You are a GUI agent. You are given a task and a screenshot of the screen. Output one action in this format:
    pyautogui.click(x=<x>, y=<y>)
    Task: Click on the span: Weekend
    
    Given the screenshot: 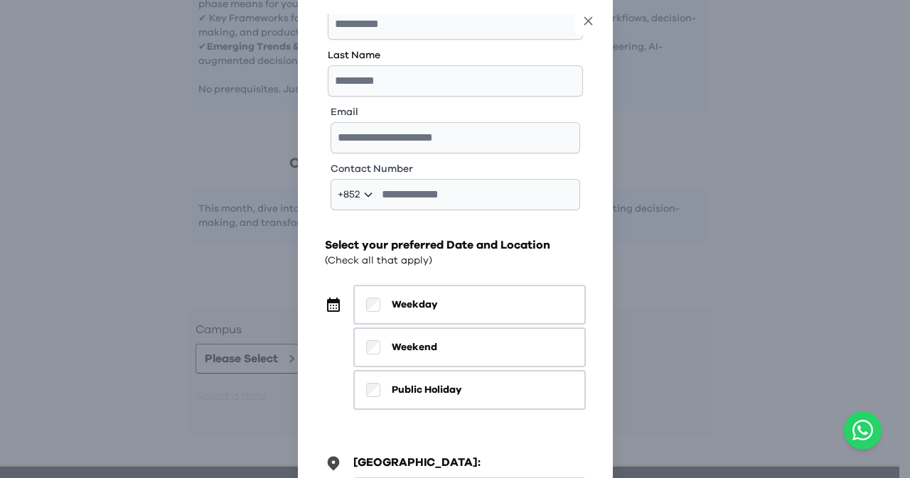 What is the action you would take?
    pyautogui.click(x=414, y=348)
    